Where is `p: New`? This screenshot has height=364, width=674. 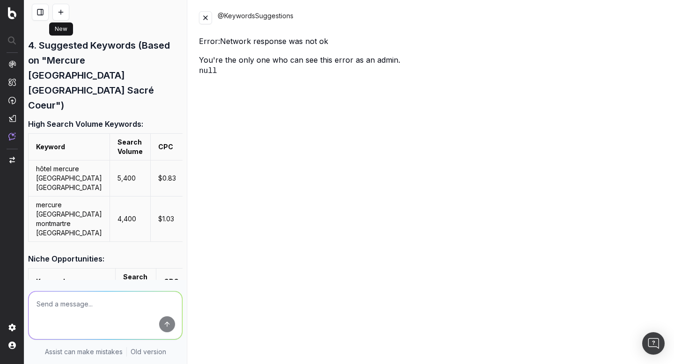
p: New is located at coordinates (61, 29).